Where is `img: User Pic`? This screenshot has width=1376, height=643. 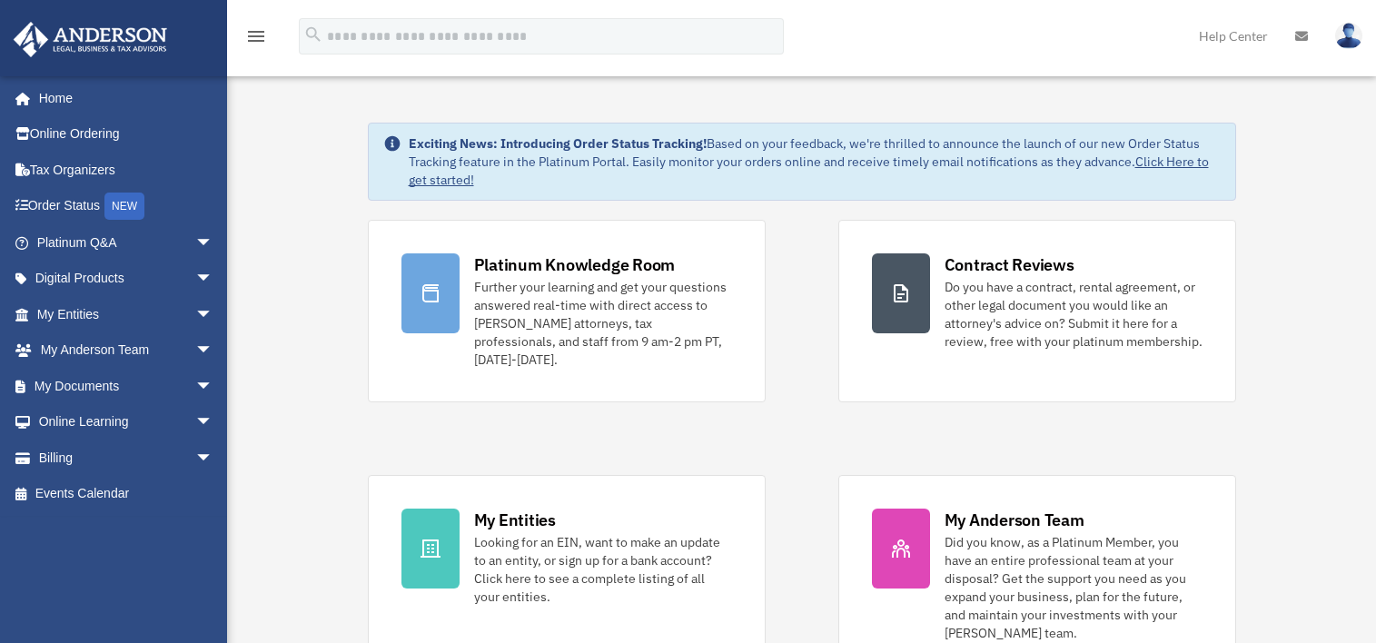 img: User Pic is located at coordinates (1349, 35).